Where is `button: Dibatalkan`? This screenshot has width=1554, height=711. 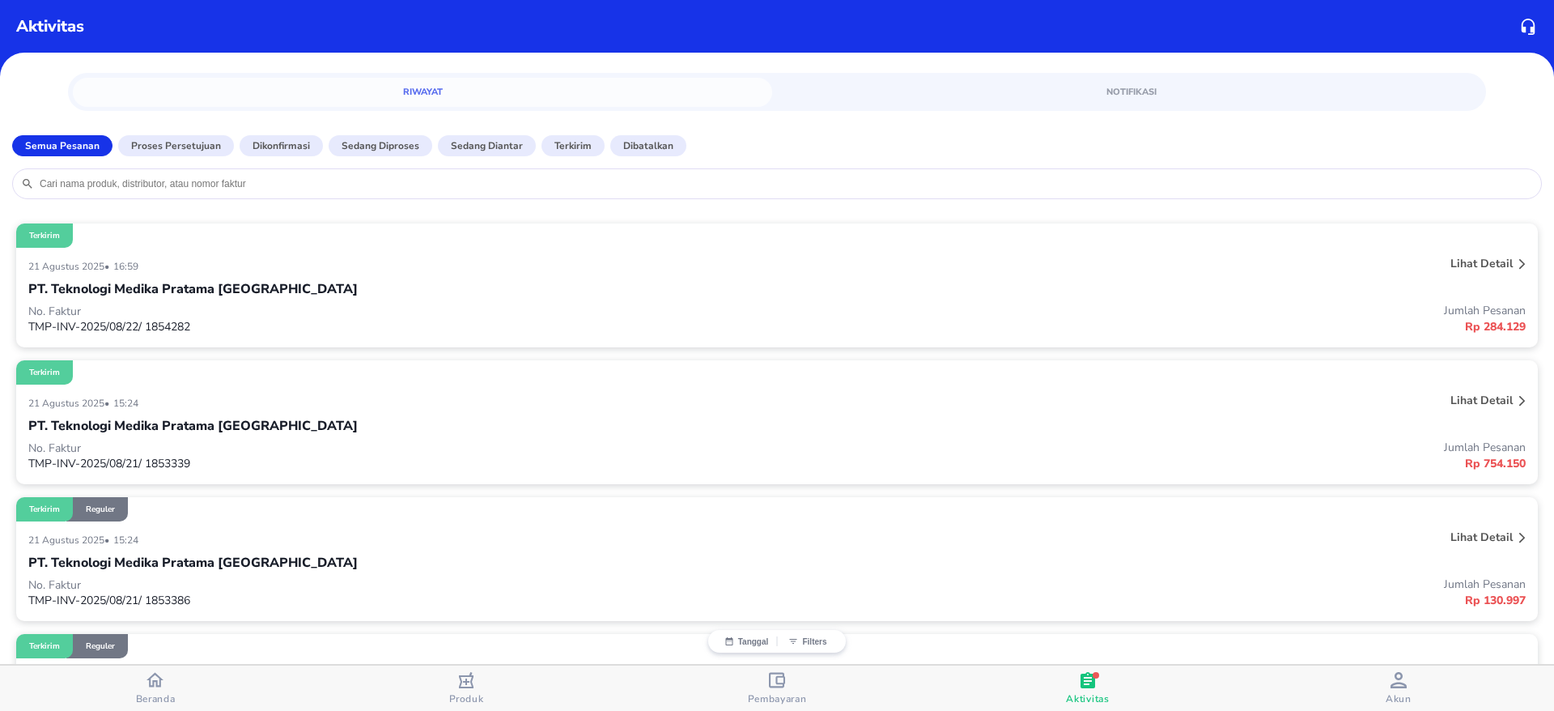 button: Dibatalkan is located at coordinates (648, 146).